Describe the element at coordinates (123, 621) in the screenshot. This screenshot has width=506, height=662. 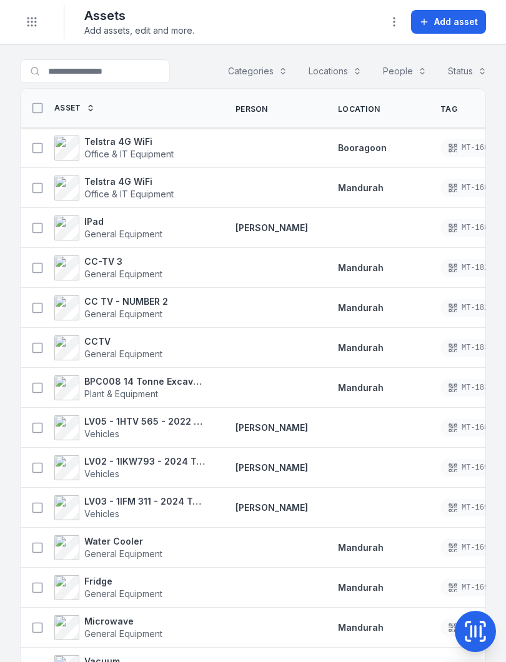
I see `strong: Microwave` at that location.